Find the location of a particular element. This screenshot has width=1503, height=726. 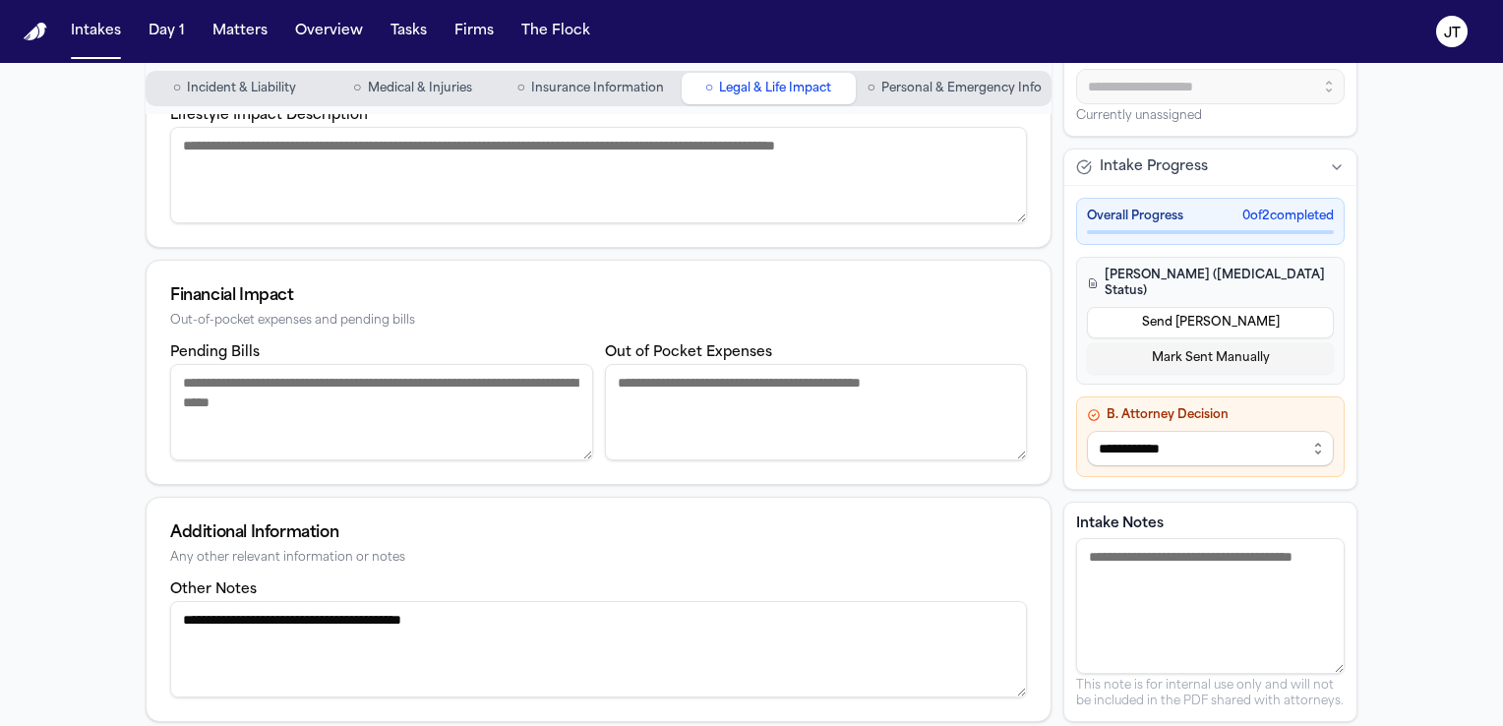

button: Go to Incident & Liability is located at coordinates (234, 89).